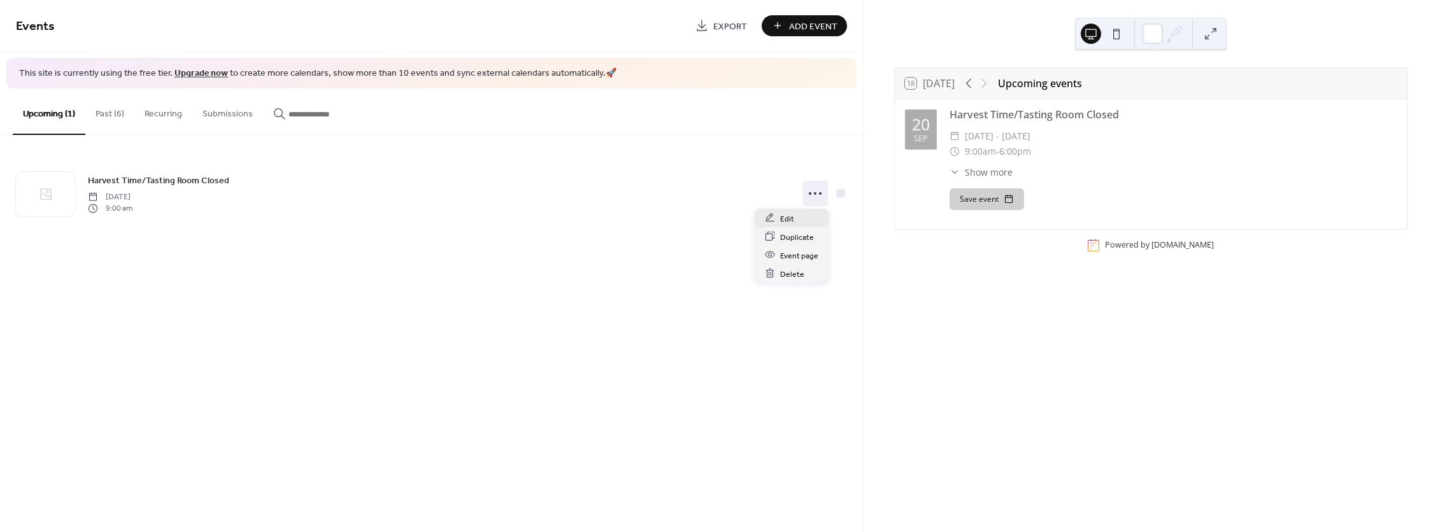 Image resolution: width=1438 pixels, height=532 pixels. Describe the element at coordinates (804, 25) in the screenshot. I see `a: Add Event` at that location.